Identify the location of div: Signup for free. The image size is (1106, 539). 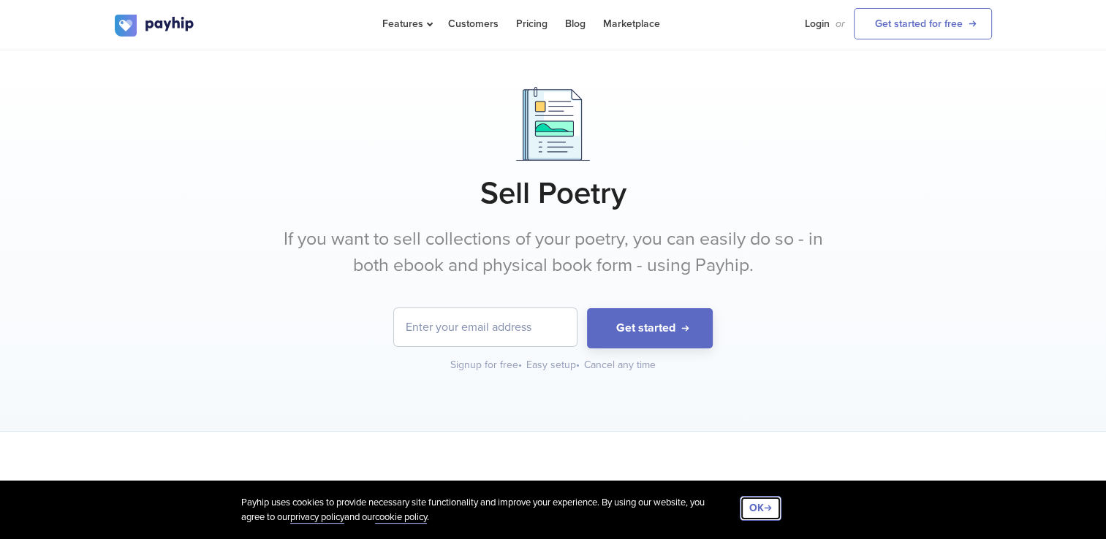
(487, 365).